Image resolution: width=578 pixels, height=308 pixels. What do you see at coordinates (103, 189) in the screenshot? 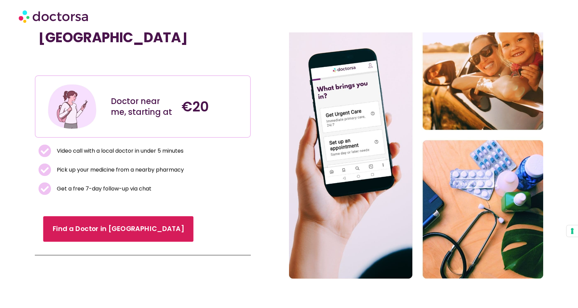
I see `span: Get a free 7-day follow-up via chat` at bounding box center [103, 189].